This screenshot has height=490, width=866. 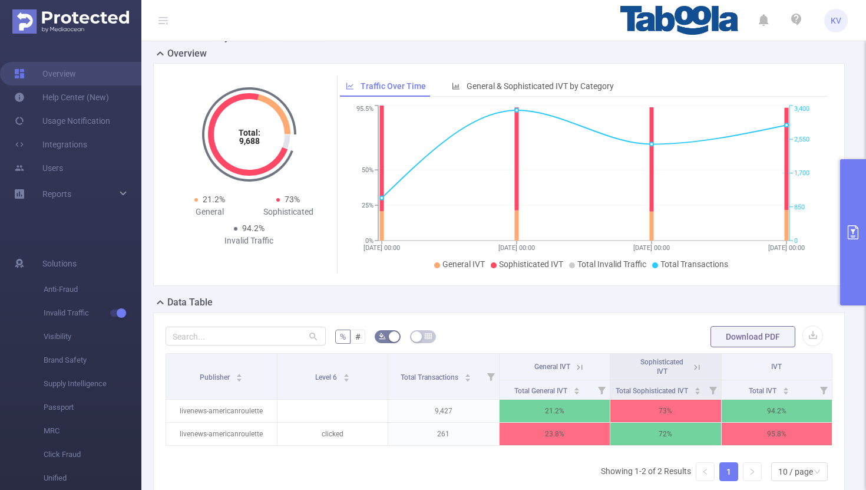 What do you see at coordinates (541, 86) in the screenshot?
I see `span: General & Sophisticated IVT by Category` at bounding box center [541, 86].